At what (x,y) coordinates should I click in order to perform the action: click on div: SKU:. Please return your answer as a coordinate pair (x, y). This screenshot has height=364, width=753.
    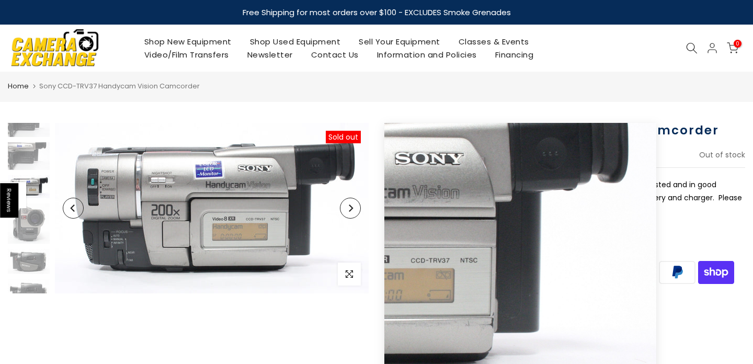
    Looking at the image, I should click on (565, 351).